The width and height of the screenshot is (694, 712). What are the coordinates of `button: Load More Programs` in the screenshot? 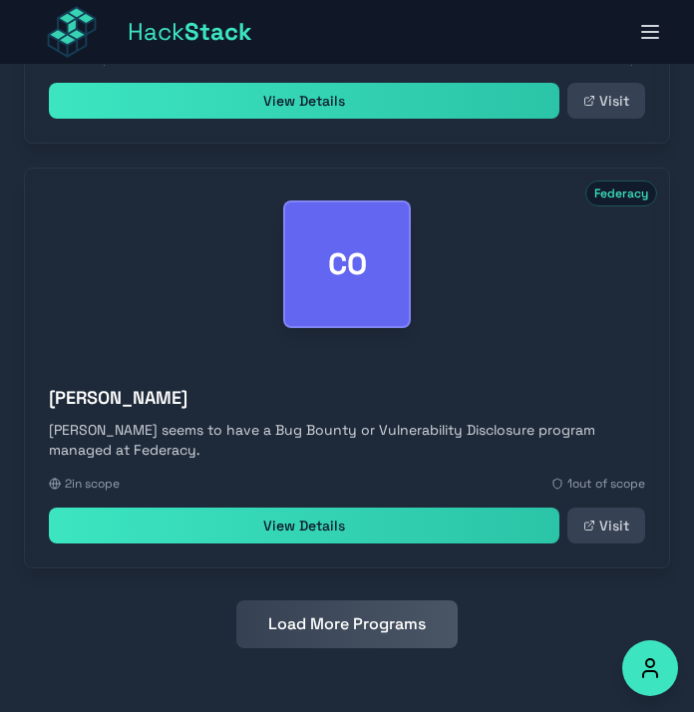 It's located at (347, 625).